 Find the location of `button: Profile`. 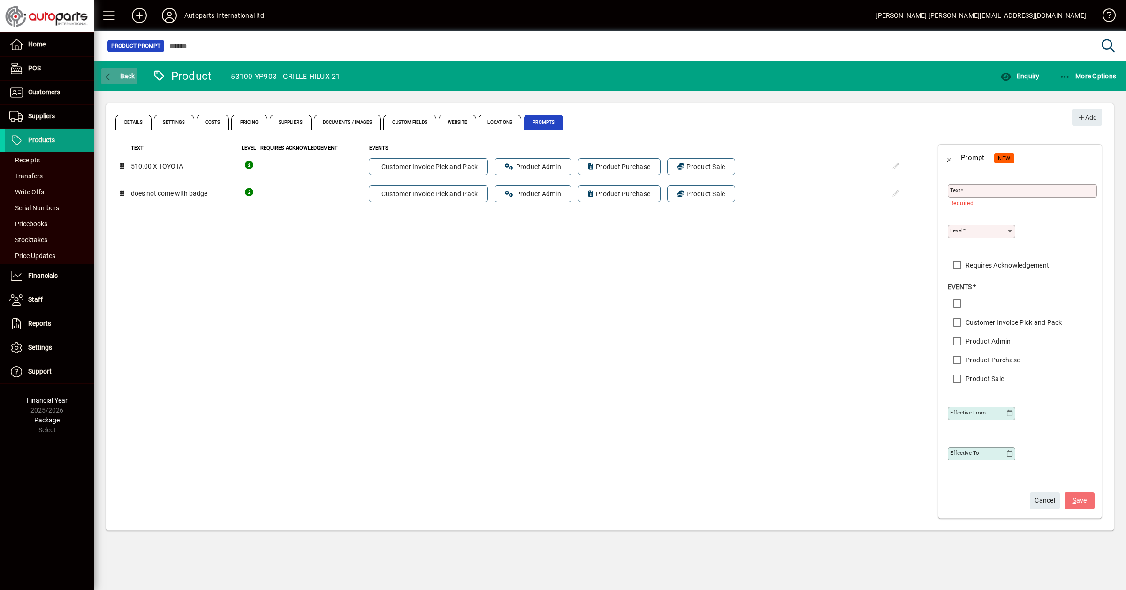

button: Profile is located at coordinates (169, 15).